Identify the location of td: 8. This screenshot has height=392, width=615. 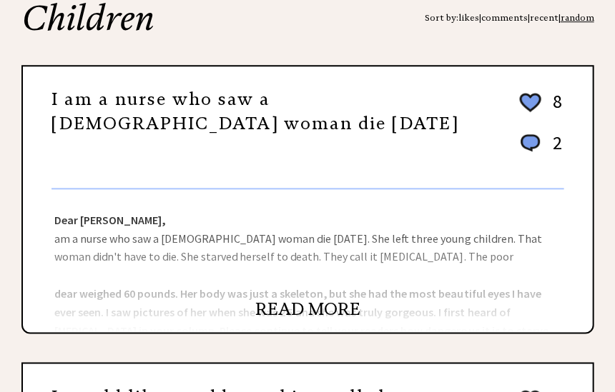
(553, 109).